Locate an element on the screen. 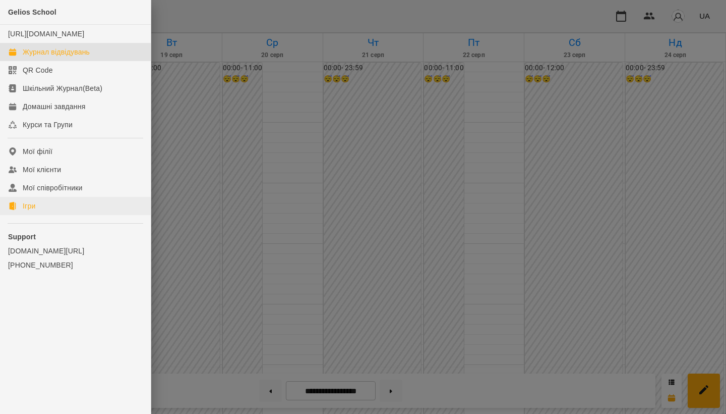 The height and width of the screenshot is (414, 726). div: Журнал відвідувань is located at coordinates (56, 52).